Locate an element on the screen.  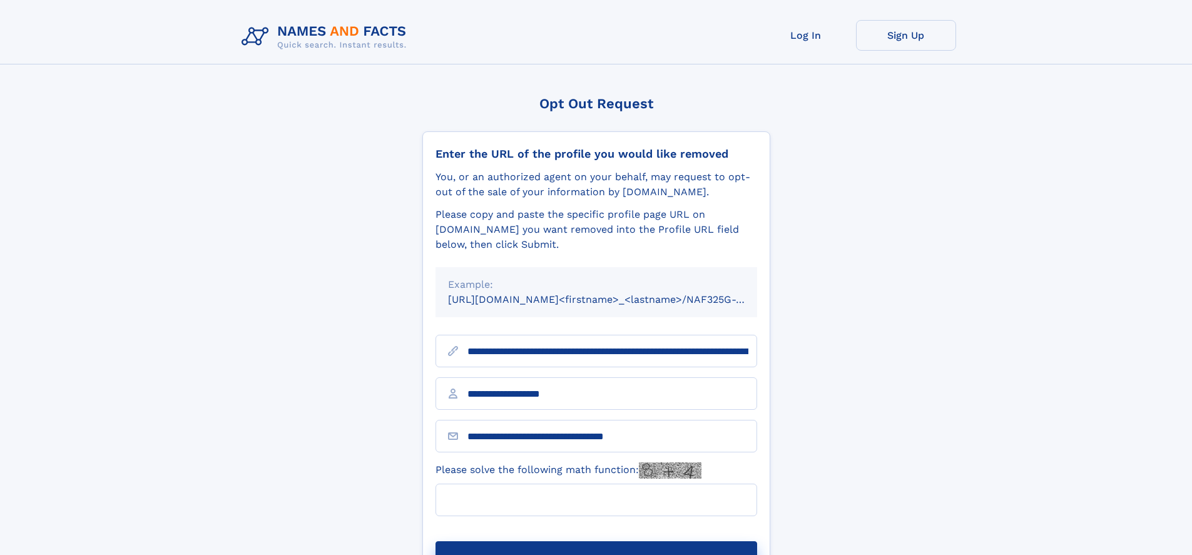
a: Sign Up is located at coordinates (906, 35).